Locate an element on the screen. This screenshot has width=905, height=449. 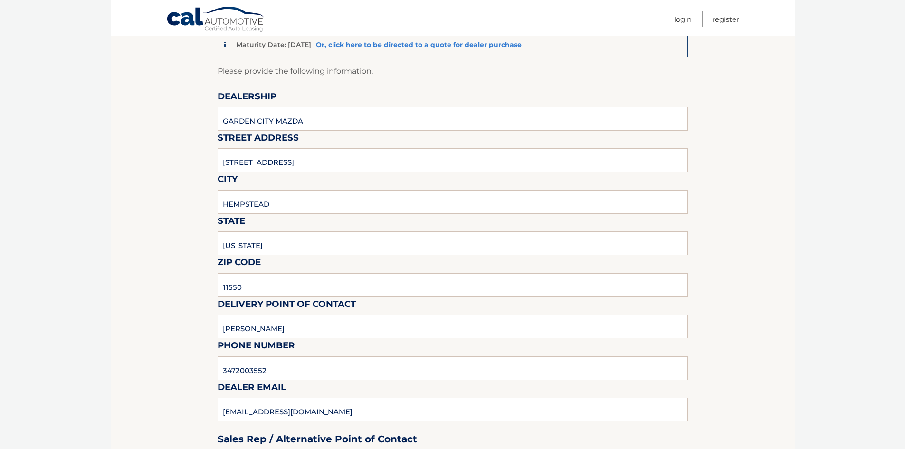
label: State is located at coordinates (231, 222).